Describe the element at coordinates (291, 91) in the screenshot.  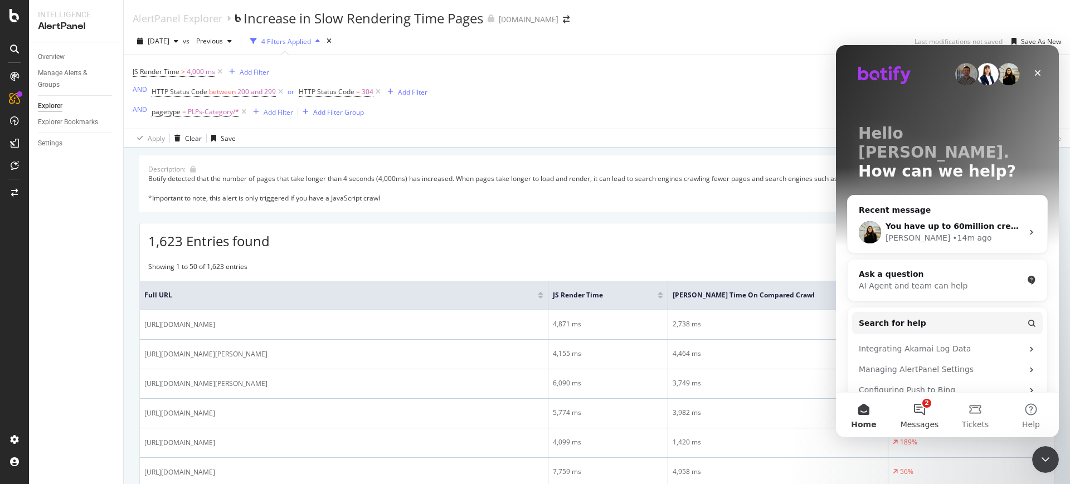
I see `button: or` at that location.